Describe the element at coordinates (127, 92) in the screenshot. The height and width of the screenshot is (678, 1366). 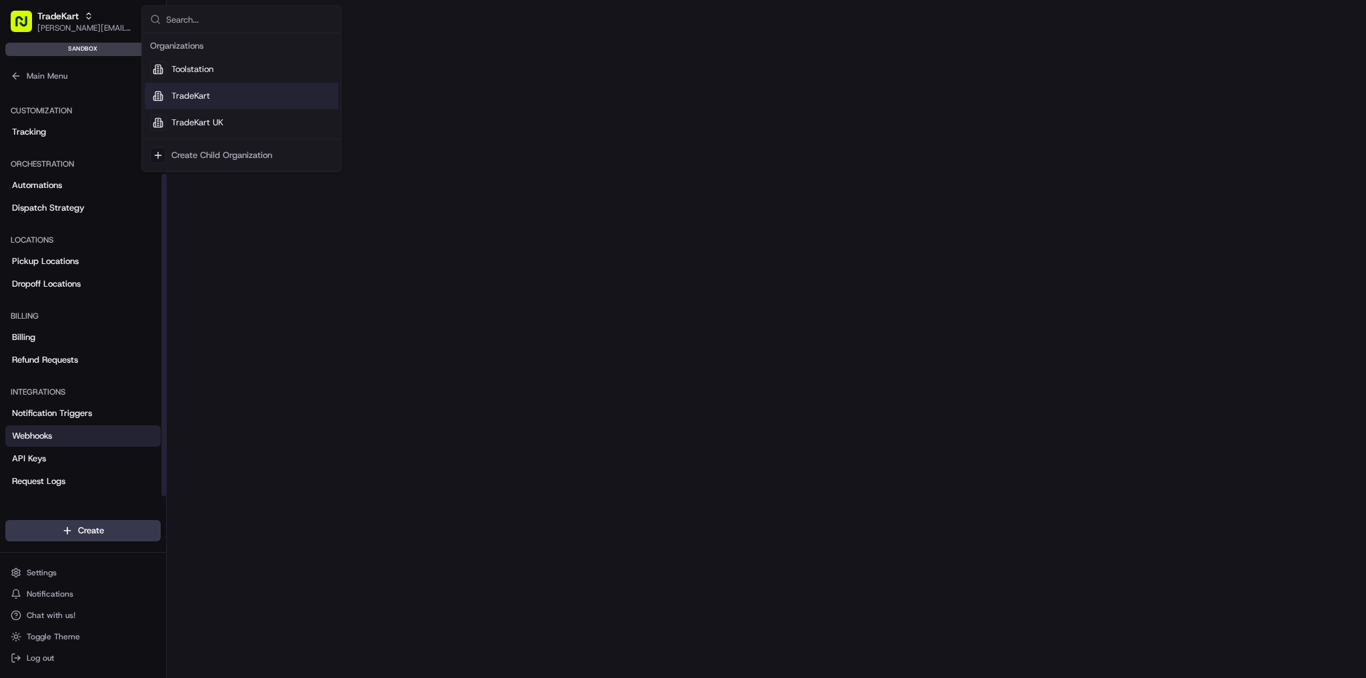
I see `input: Clear` at that location.